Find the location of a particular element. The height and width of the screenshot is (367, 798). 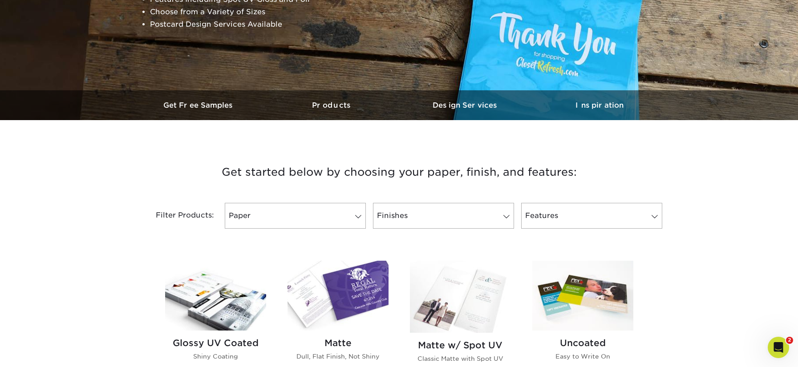

h3: Inspiration is located at coordinates (599, 105).